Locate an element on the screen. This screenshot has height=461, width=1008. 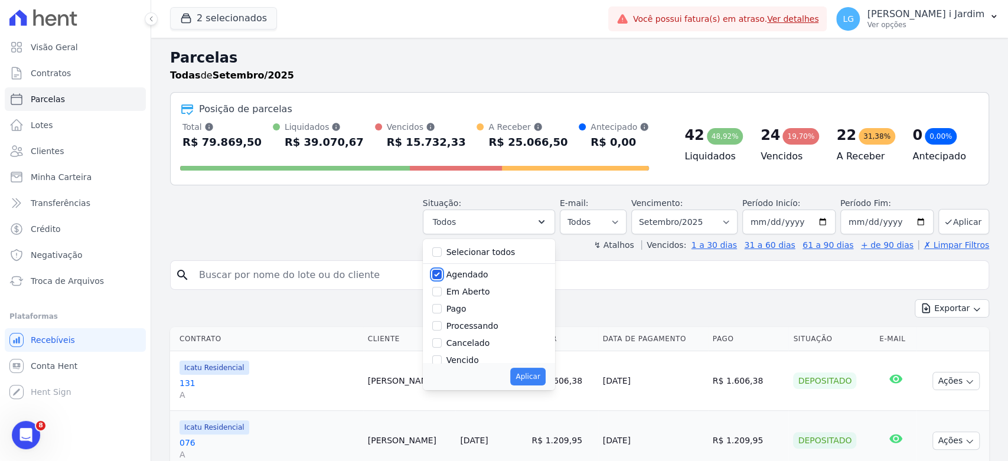
input: Buscar por nome do lote ou do cliente is located at coordinates (588, 275).